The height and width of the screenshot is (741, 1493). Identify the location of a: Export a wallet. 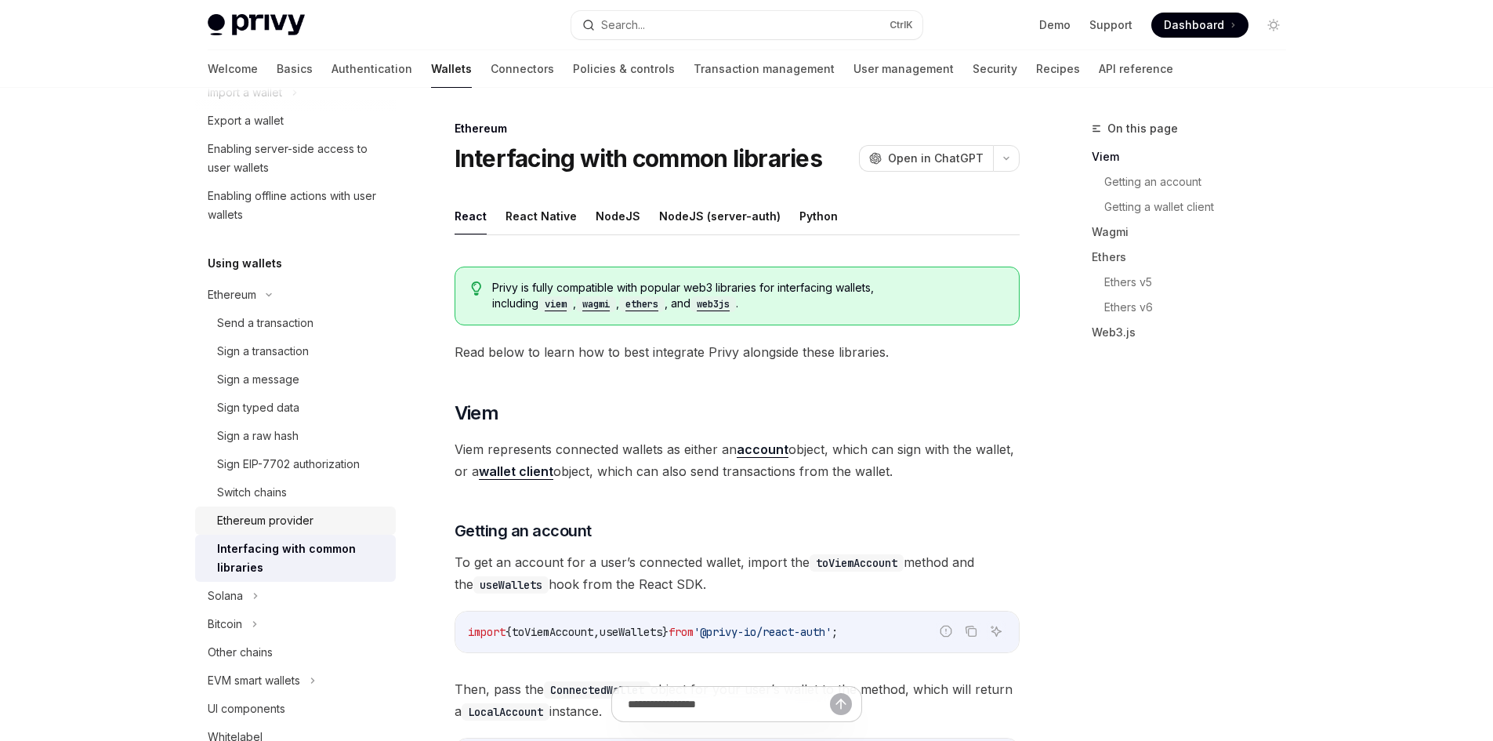
(295, 121).